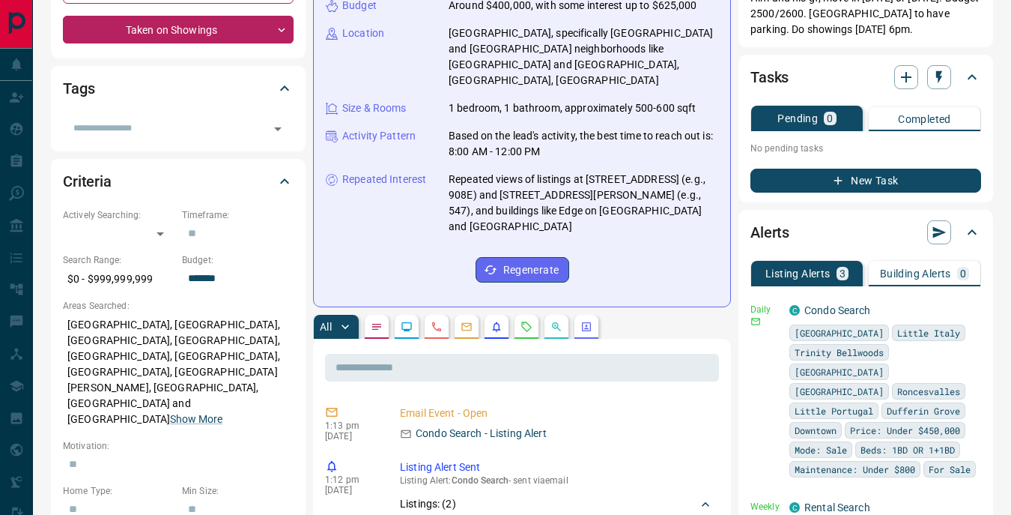 The image size is (1011, 515). Describe the element at coordinates (178, 446) in the screenshot. I see `p: Motivation:` at that location.